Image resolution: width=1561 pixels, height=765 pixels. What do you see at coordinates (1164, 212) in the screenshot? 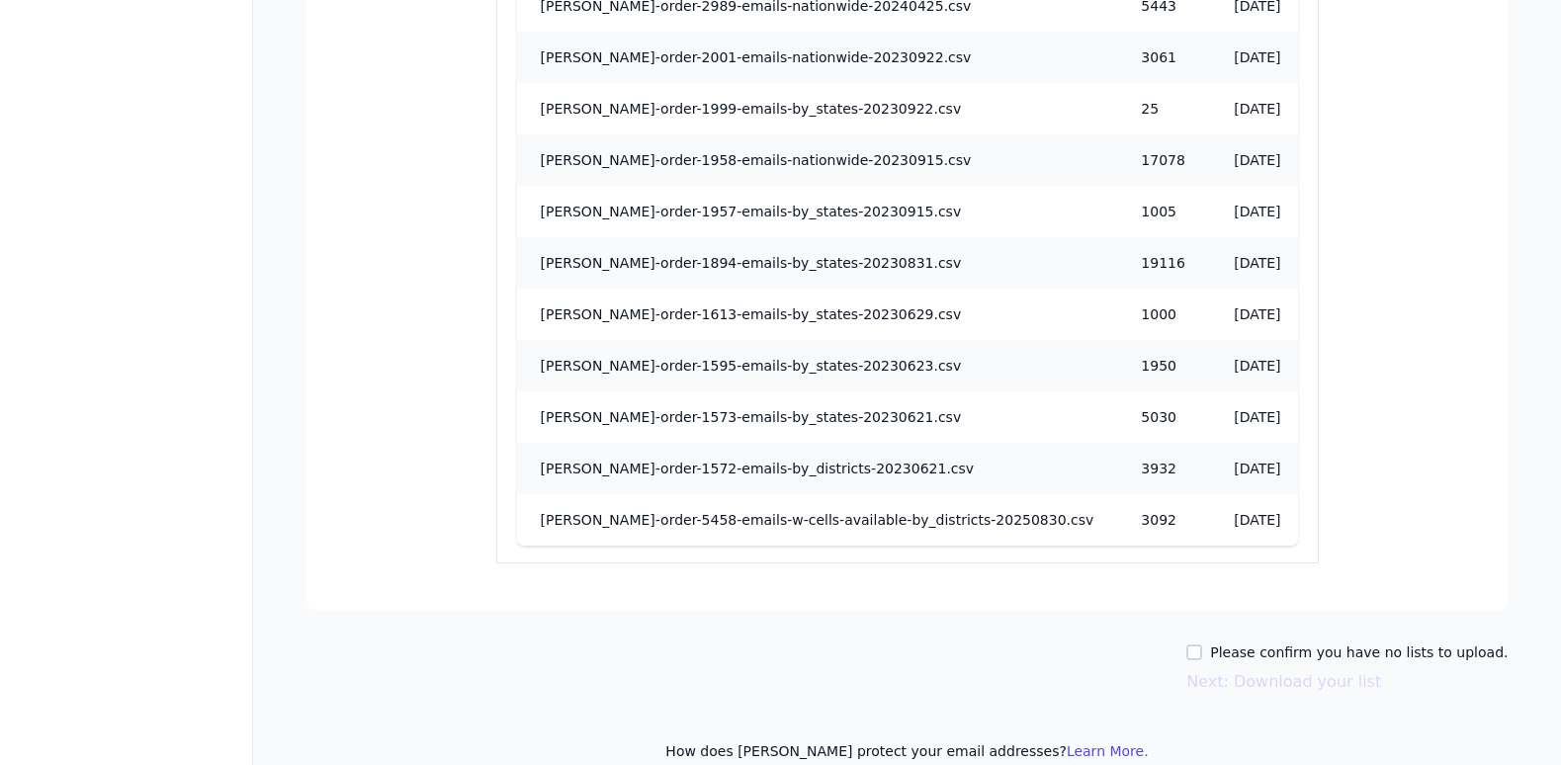
I see `td: 1005` at bounding box center [1164, 212].